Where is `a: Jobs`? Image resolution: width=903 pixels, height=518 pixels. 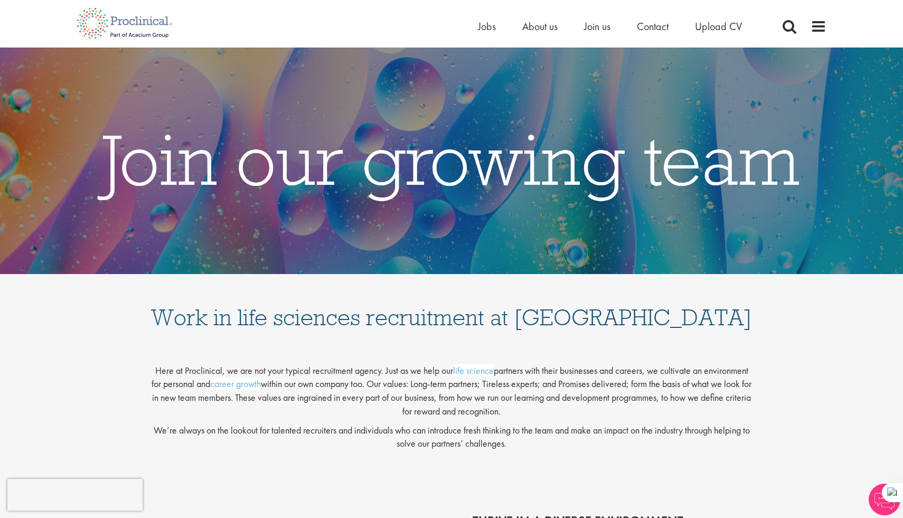
a: Jobs is located at coordinates (487, 26).